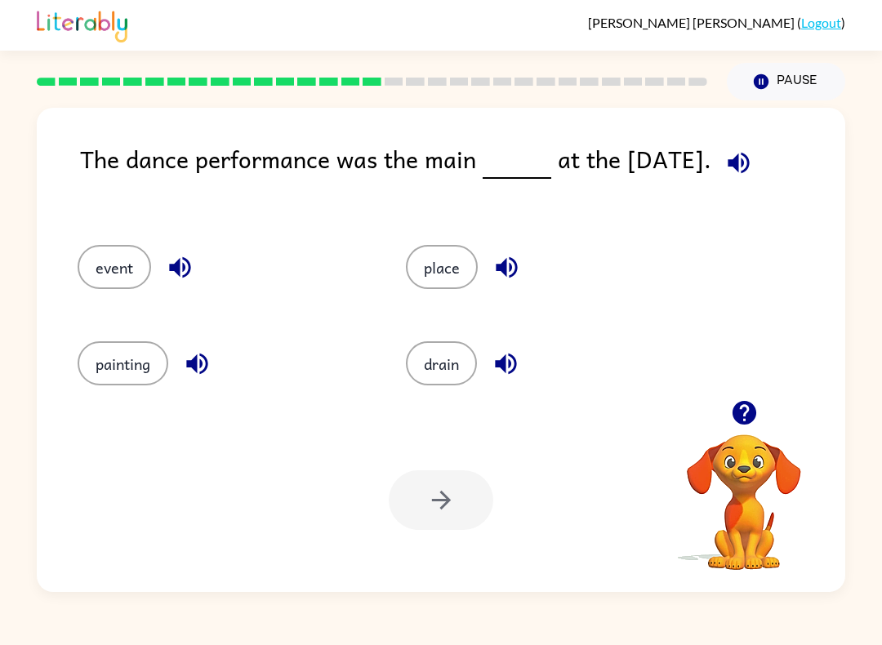 This screenshot has width=882, height=645. What do you see at coordinates (82, 24) in the screenshot?
I see `img: Literably` at bounding box center [82, 24].